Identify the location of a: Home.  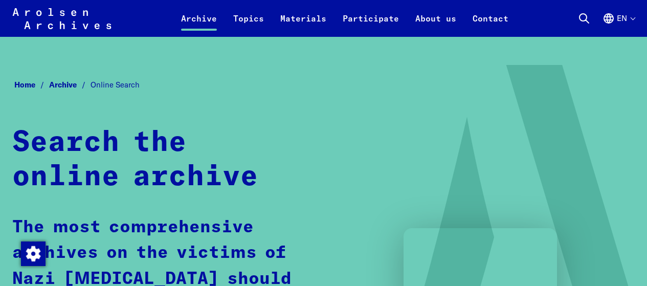
(32, 84).